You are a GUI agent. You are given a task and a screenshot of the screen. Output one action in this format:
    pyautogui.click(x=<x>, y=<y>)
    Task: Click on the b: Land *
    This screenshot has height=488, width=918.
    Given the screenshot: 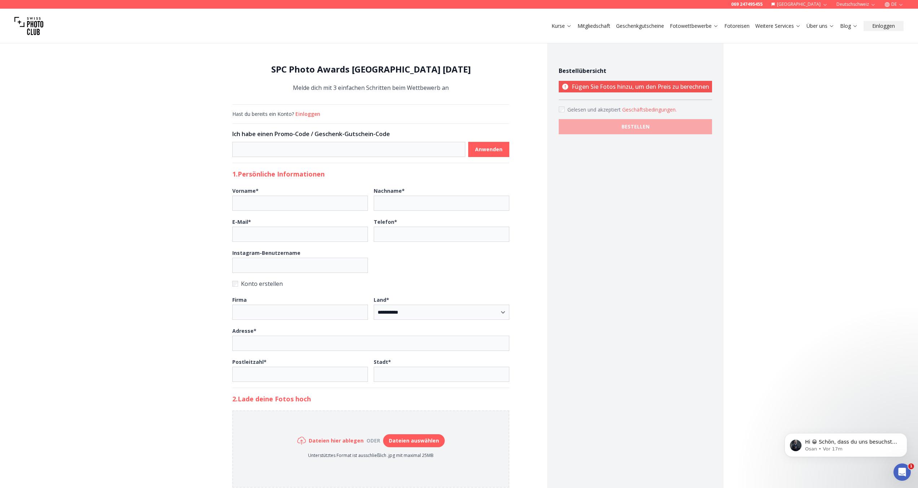 What is the action you would take?
    pyautogui.click(x=381, y=299)
    